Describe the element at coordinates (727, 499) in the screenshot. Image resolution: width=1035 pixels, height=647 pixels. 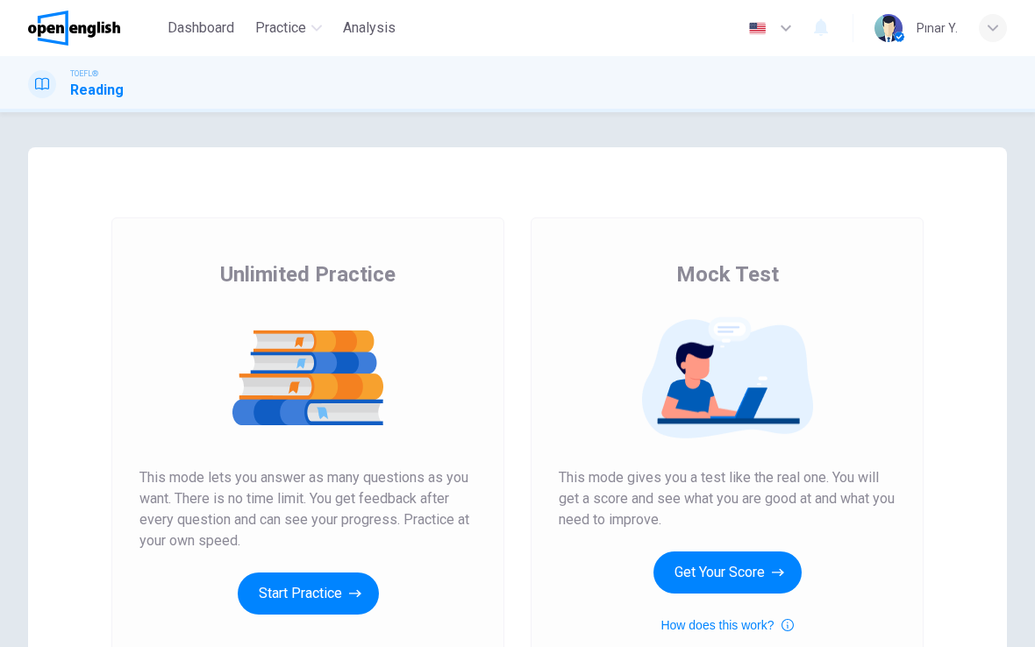
I see `span: This mode gives you a test like the real one. You will get a score and see what you are good at a...` at that location.